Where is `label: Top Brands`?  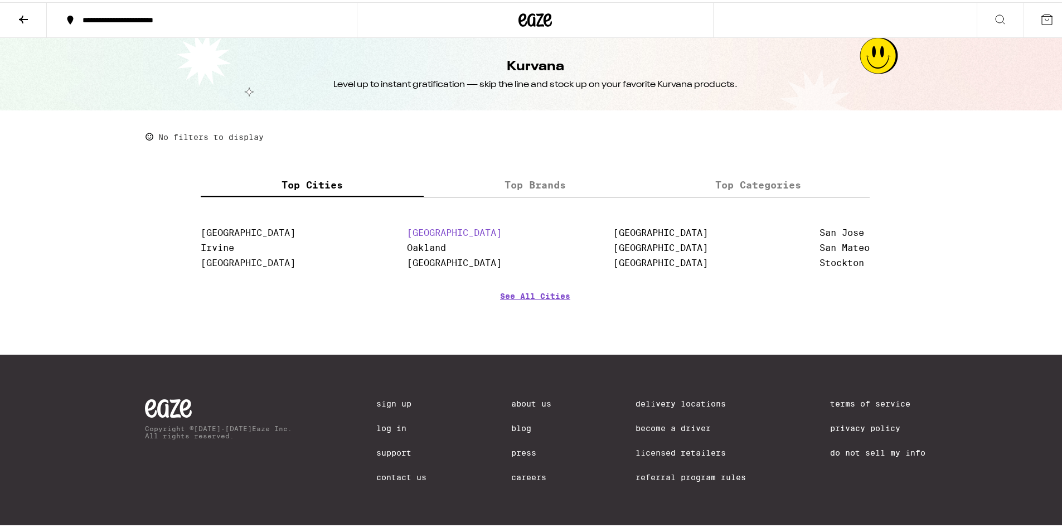
label: Top Brands is located at coordinates (535, 182).